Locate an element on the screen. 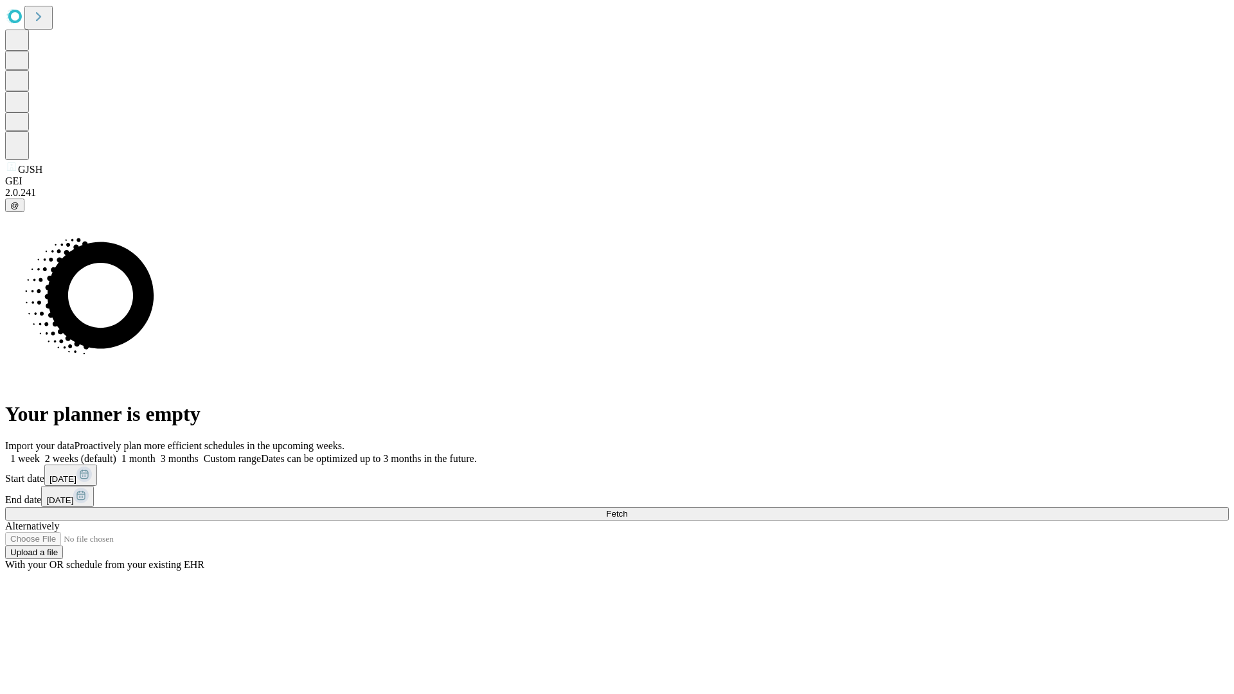 Image resolution: width=1234 pixels, height=694 pixels. span: Alternatively is located at coordinates (32, 526).